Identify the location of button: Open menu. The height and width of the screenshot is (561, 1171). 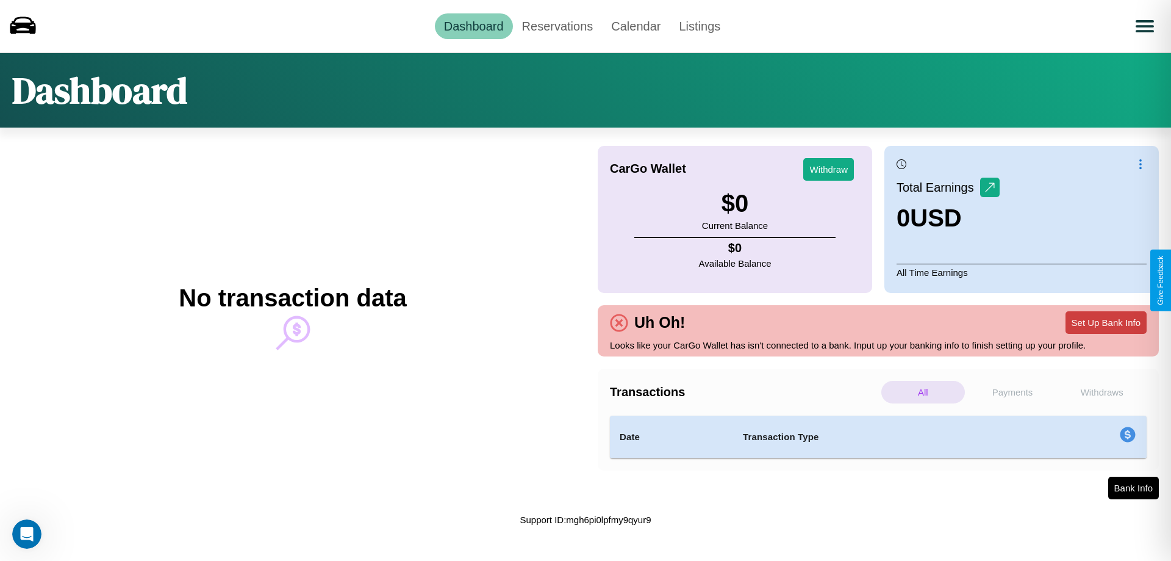
(1145, 26).